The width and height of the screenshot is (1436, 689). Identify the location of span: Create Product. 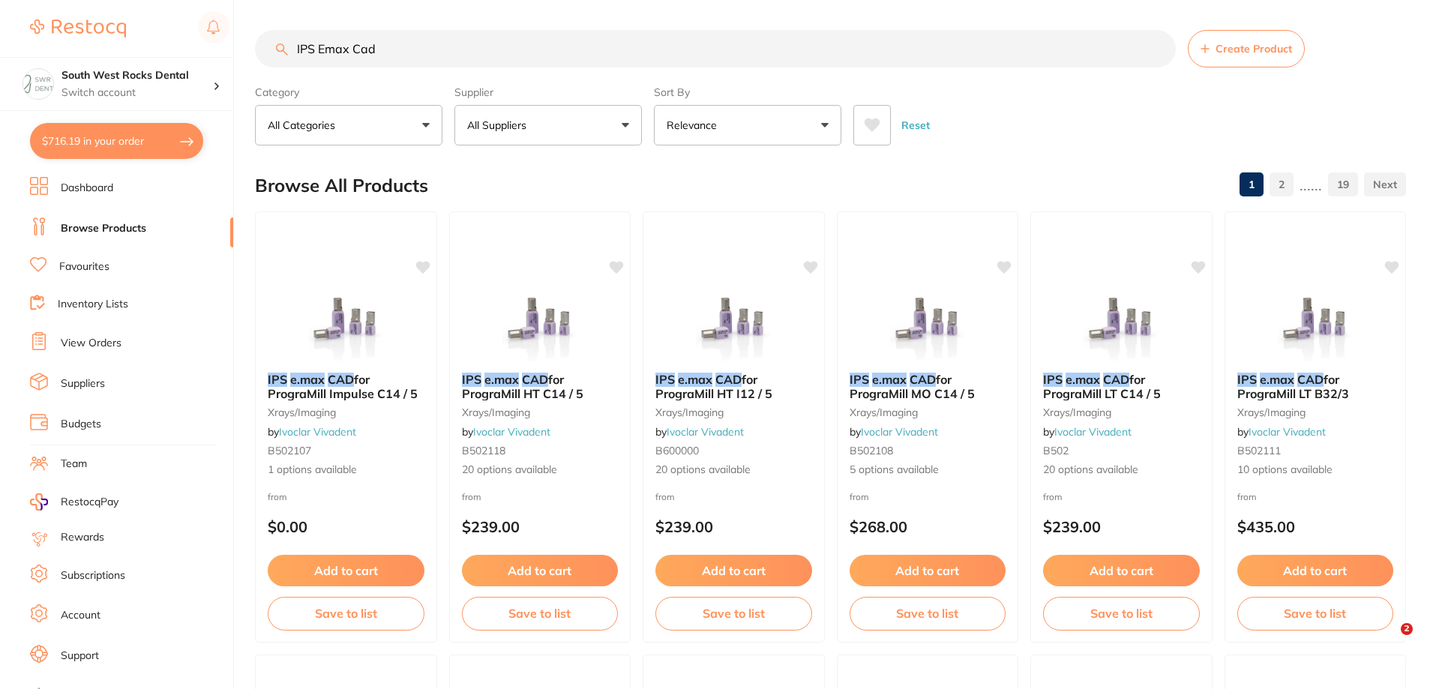
(1254, 49).